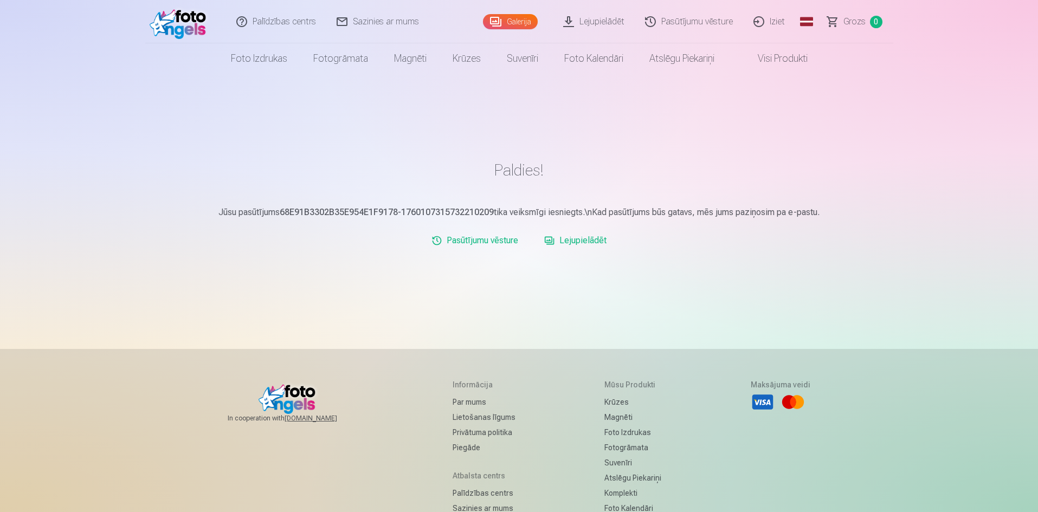 The image size is (1038, 512). Describe the element at coordinates (484, 433) in the screenshot. I see `a: Privātuma politika` at that location.